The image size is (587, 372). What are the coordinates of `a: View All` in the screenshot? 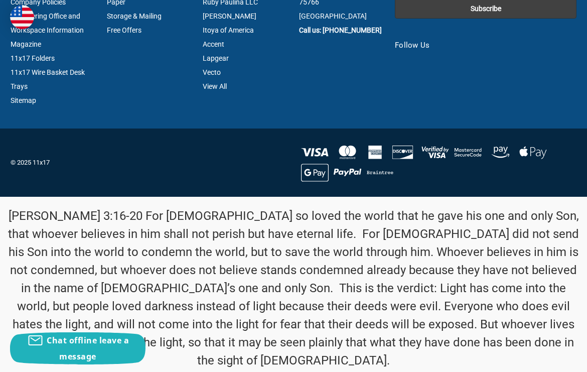 It's located at (215, 86).